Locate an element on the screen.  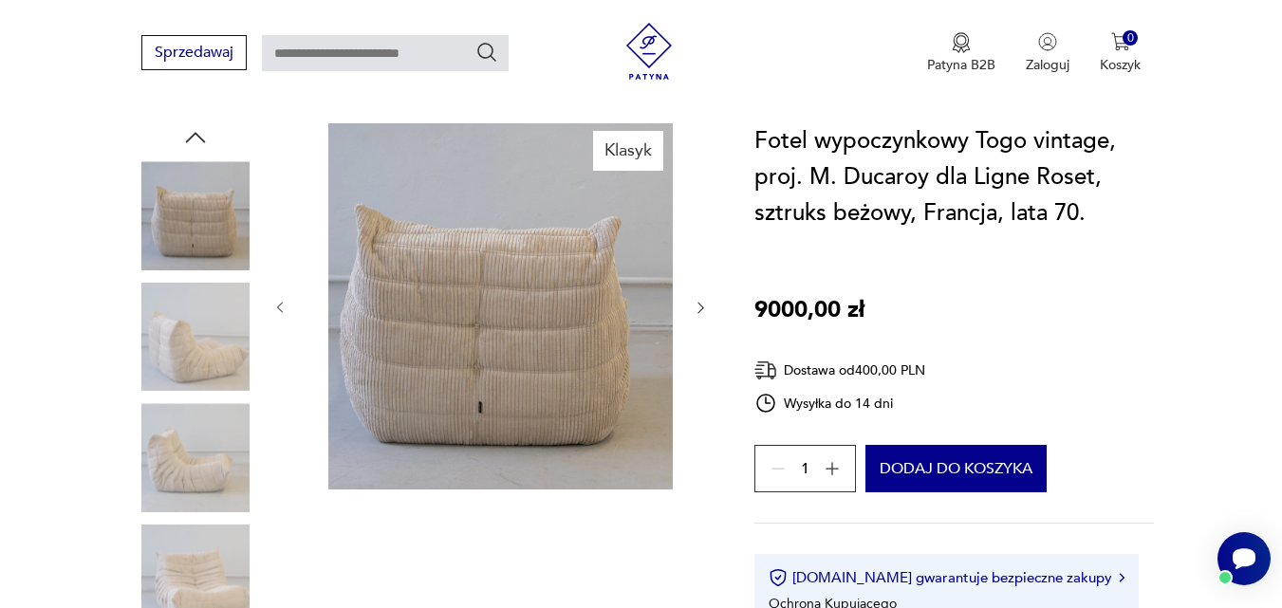
h1: Fotel wypoczynkowy Togo vintage, proj. M. Ducaroy dla Ligne Roset, sztruks beżowy, Francja, lata 70. is located at coordinates (955, 177).